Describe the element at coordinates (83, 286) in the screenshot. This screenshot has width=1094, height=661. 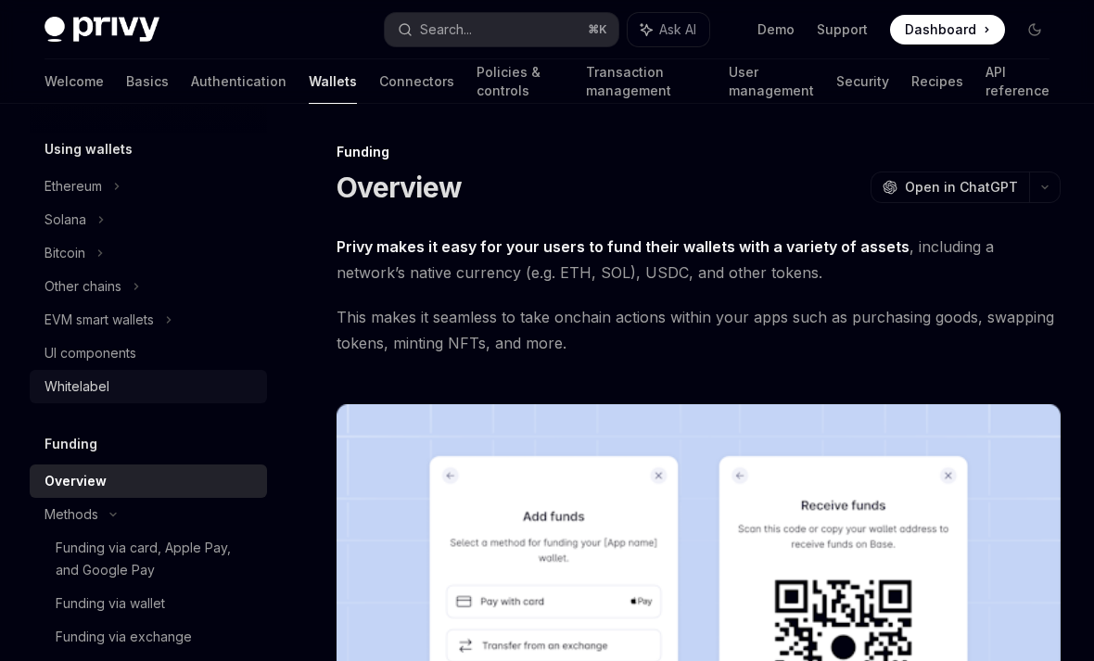
I see `div: Other chains` at that location.